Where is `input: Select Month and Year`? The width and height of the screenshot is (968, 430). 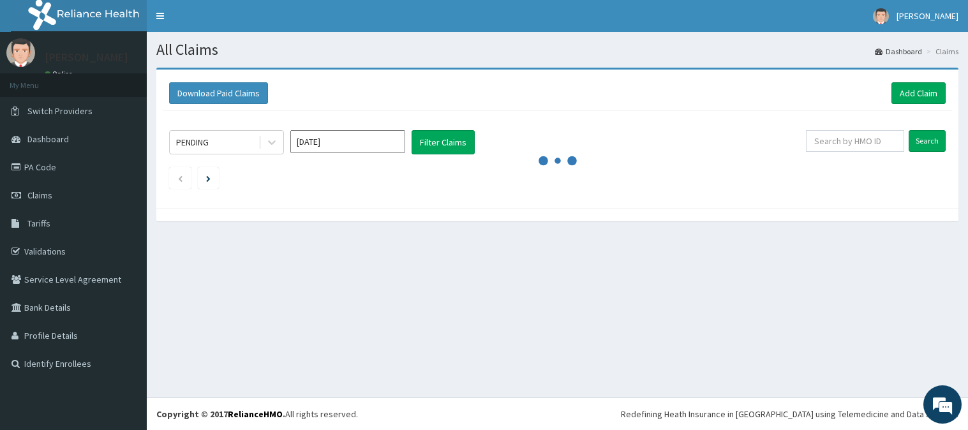 input: Select Month and Year is located at coordinates (348, 142).